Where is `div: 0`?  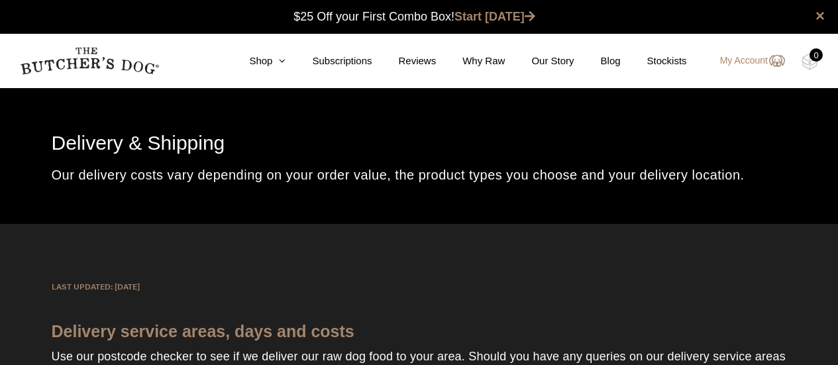 div: 0 is located at coordinates (816, 55).